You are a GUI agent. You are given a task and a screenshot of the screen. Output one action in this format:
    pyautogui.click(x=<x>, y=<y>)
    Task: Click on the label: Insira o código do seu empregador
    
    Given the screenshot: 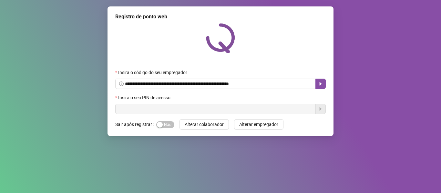 What is the action you would take?
    pyautogui.click(x=153, y=73)
    